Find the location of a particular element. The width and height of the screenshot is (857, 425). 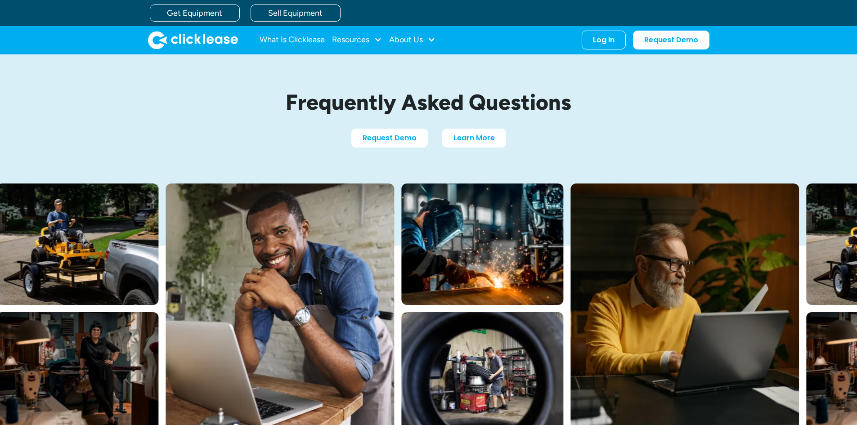

div: About Us is located at coordinates (412, 40).